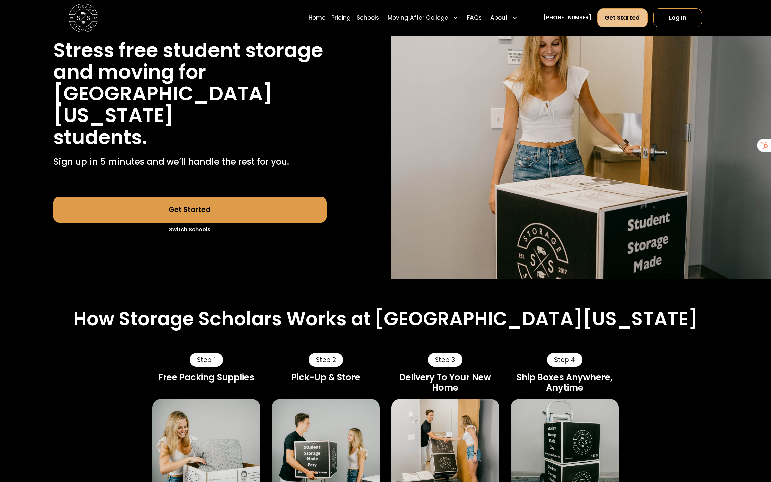 This screenshot has height=482, width=771. What do you see at coordinates (368, 18) in the screenshot?
I see `a: Schools` at bounding box center [368, 18].